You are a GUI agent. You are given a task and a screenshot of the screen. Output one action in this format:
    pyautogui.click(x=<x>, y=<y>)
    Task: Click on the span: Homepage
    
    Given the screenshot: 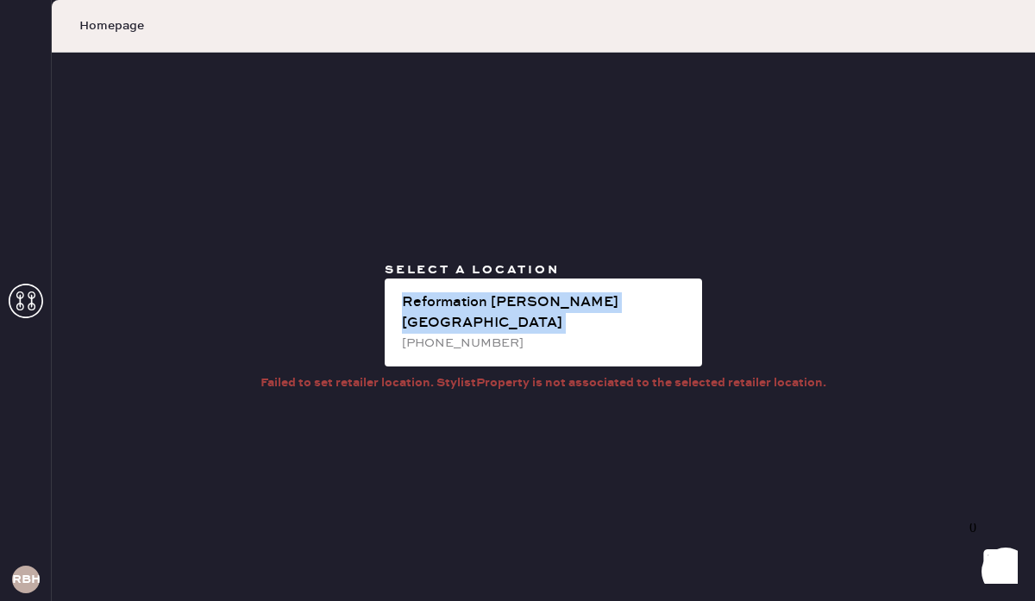 What is the action you would take?
    pyautogui.click(x=111, y=26)
    